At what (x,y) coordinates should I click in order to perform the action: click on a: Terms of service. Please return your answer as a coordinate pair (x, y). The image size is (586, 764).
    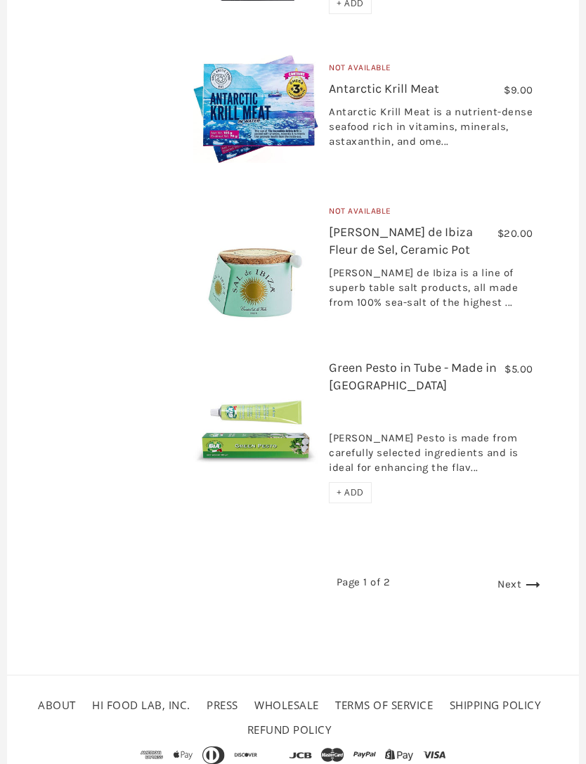
    Looking at the image, I should click on (384, 705).